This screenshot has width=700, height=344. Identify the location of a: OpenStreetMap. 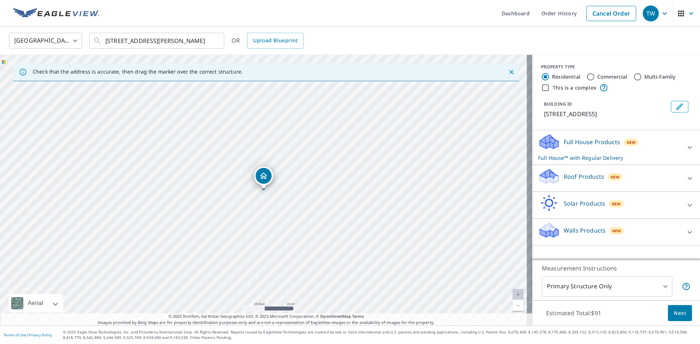
(335, 316).